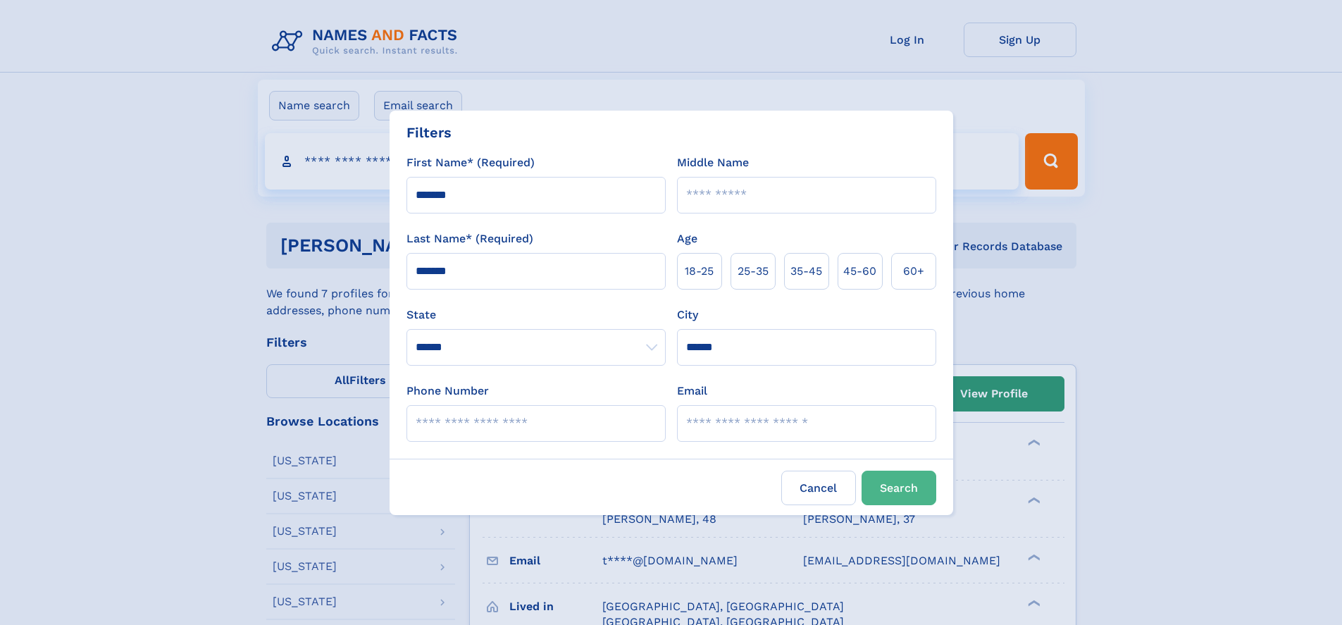 This screenshot has height=625, width=1342. I want to click on span: 18‑25, so click(699, 271).